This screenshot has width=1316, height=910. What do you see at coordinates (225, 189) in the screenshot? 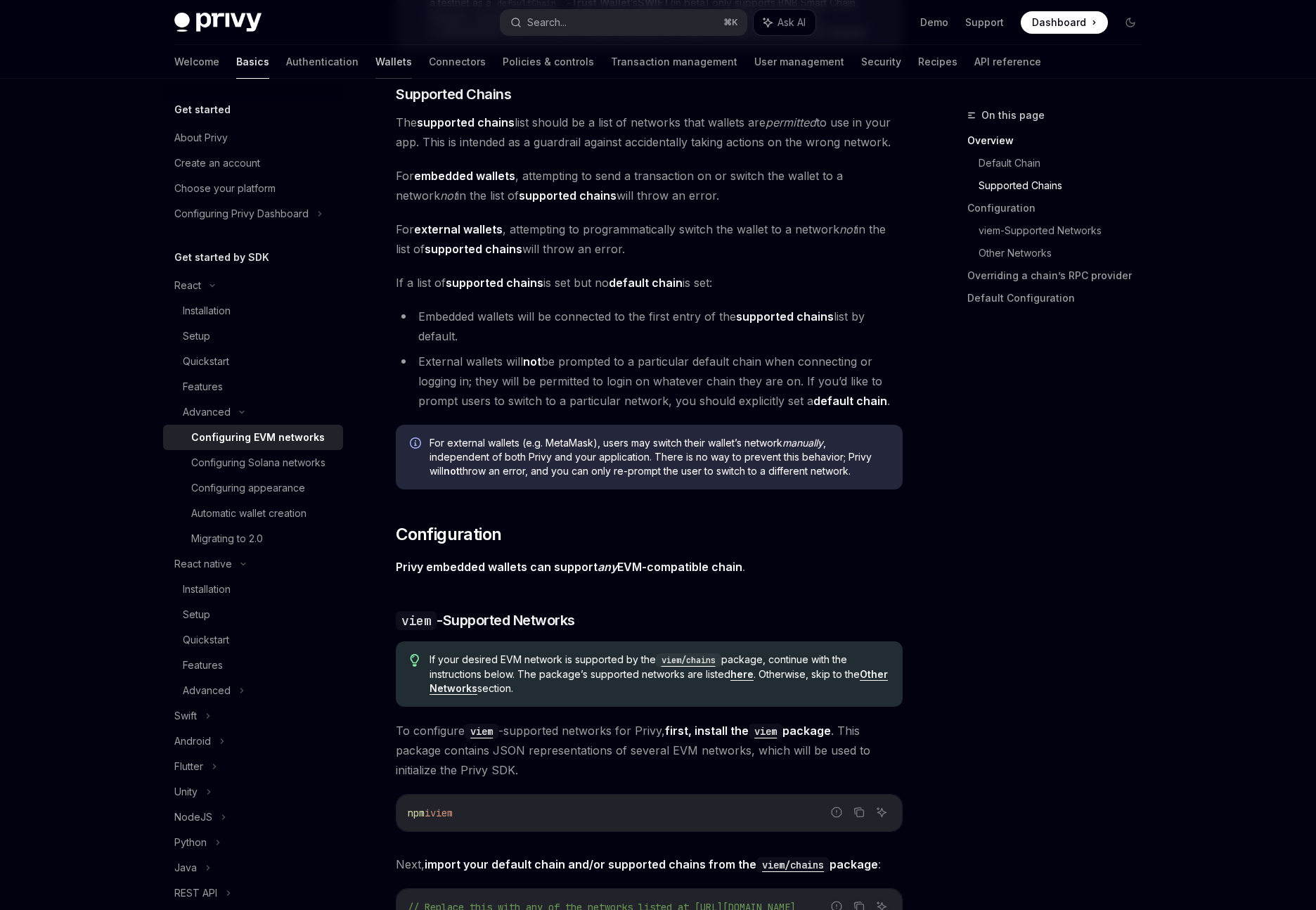
I see `div: Choose your platform` at bounding box center [225, 189].